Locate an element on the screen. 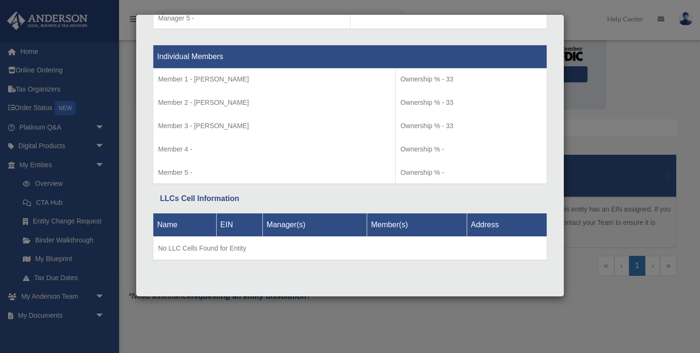 The image size is (700, 353). p: Member 5 - is located at coordinates (274, 172).